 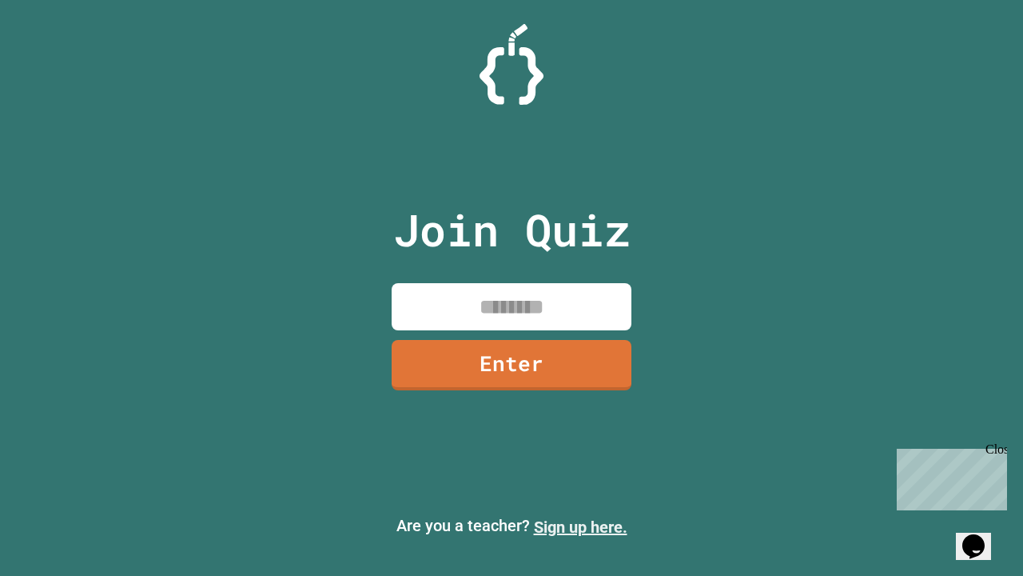 I want to click on a: Enter, so click(x=512, y=365).